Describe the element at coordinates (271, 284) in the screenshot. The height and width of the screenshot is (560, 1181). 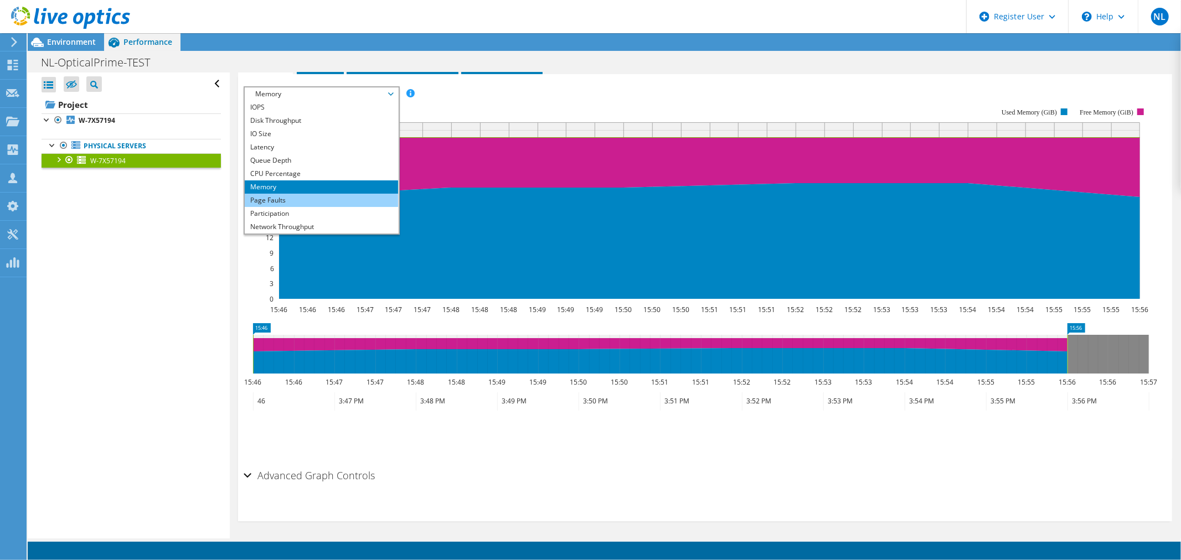
I see `text: 3` at that location.